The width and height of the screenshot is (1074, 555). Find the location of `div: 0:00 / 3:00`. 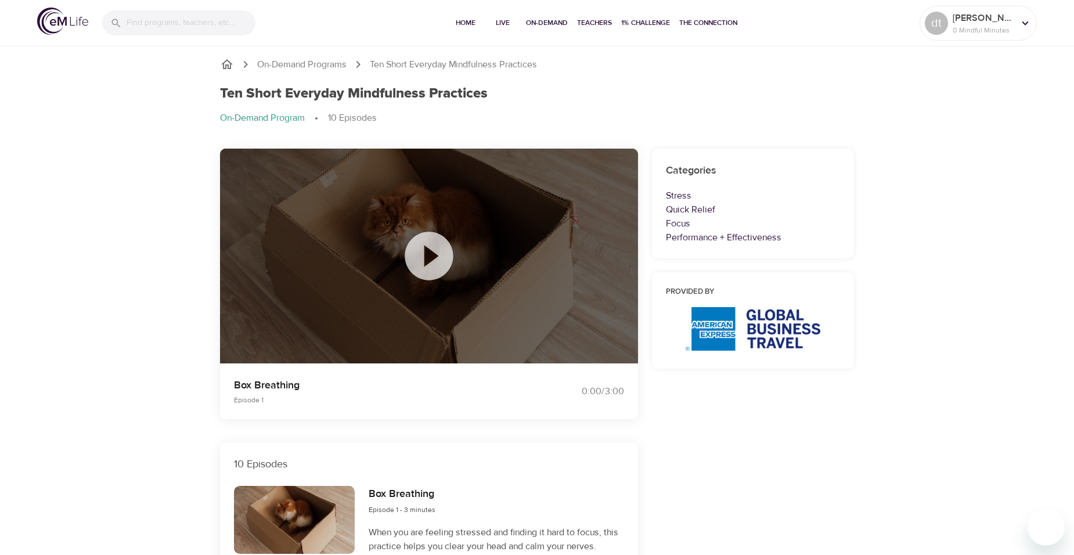

div: 0:00 / 3:00 is located at coordinates (581, 391).